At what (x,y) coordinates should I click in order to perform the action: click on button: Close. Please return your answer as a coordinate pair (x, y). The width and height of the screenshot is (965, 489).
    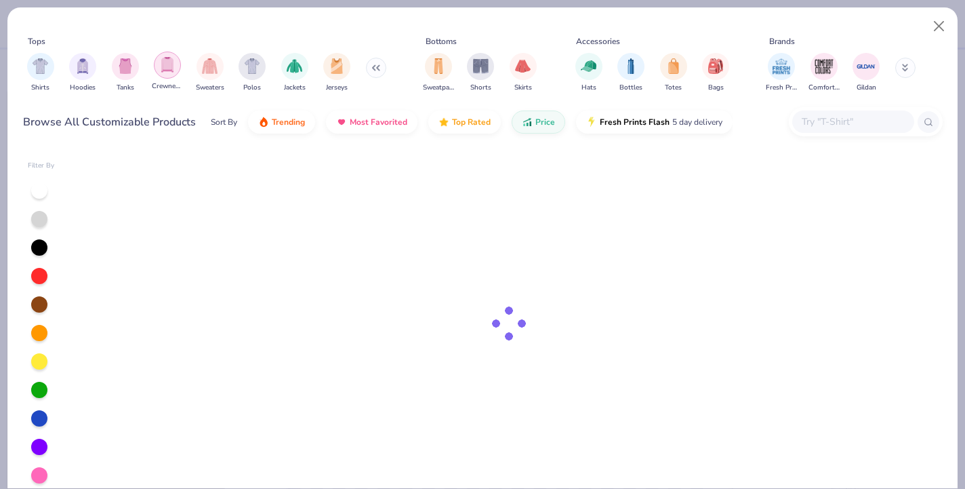
    Looking at the image, I should click on (940, 26).